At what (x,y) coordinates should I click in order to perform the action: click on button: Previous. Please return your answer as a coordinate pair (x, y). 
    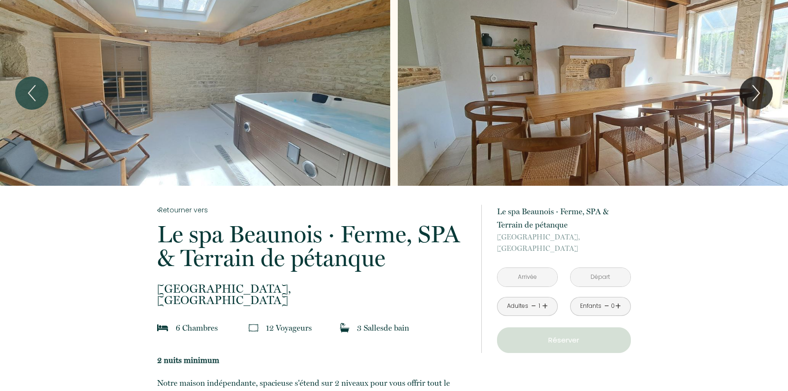
    Looking at the image, I should click on (32, 93).